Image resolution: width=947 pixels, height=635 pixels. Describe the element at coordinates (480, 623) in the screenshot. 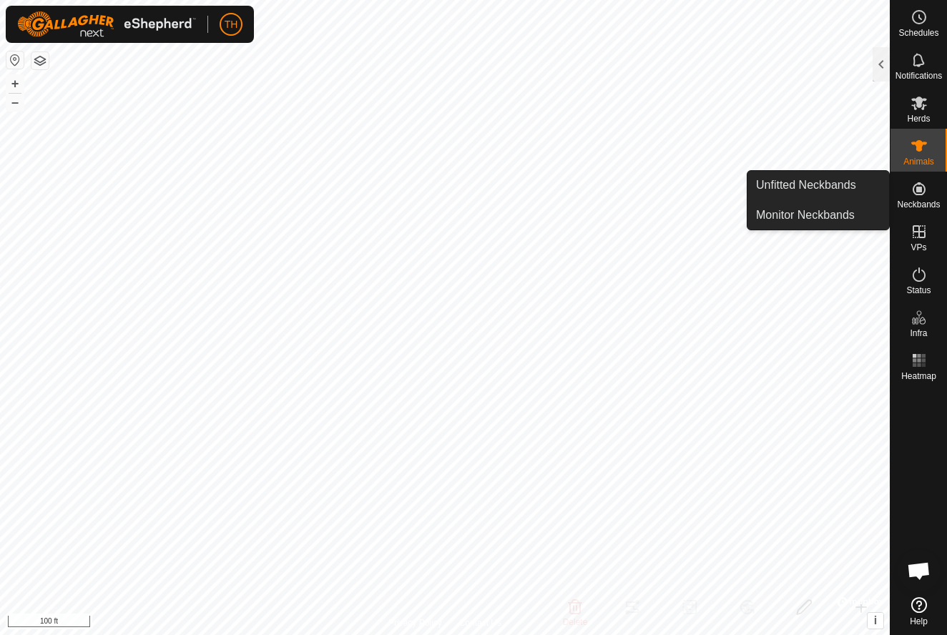

I see `a: Contact Us` at that location.